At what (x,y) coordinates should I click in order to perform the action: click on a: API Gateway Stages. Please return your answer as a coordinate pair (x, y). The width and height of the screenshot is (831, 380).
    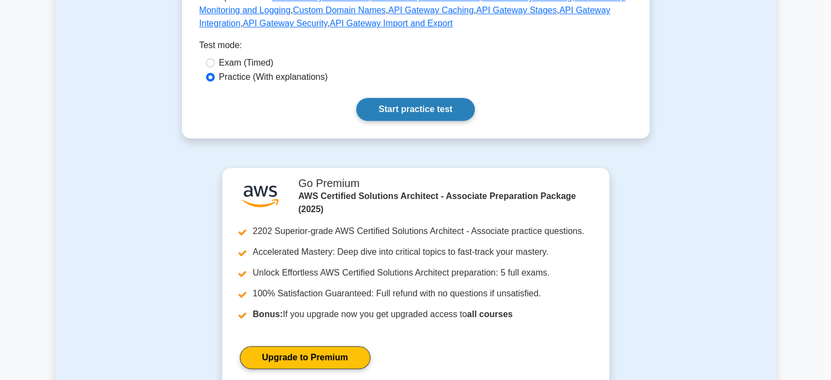
    Looking at the image, I should click on (516, 10).